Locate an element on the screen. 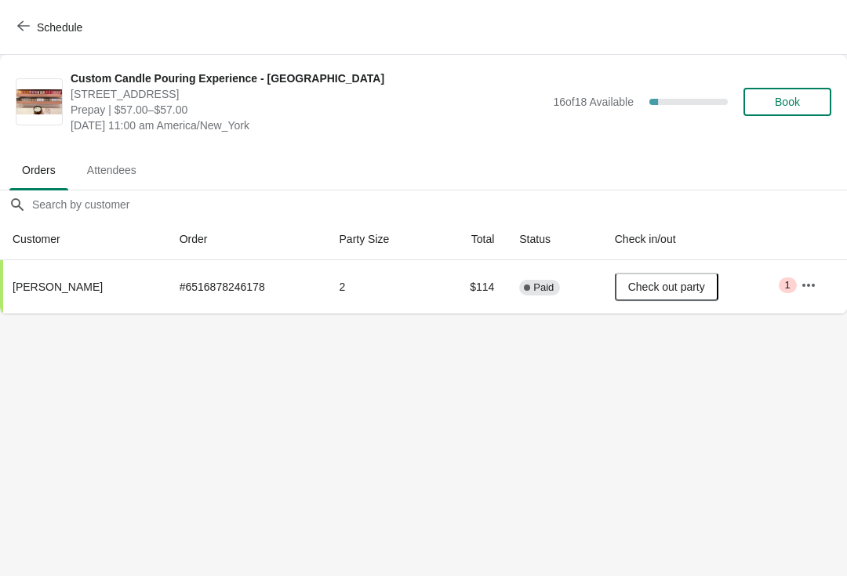 The width and height of the screenshot is (847, 576). span: Book is located at coordinates (787, 102).